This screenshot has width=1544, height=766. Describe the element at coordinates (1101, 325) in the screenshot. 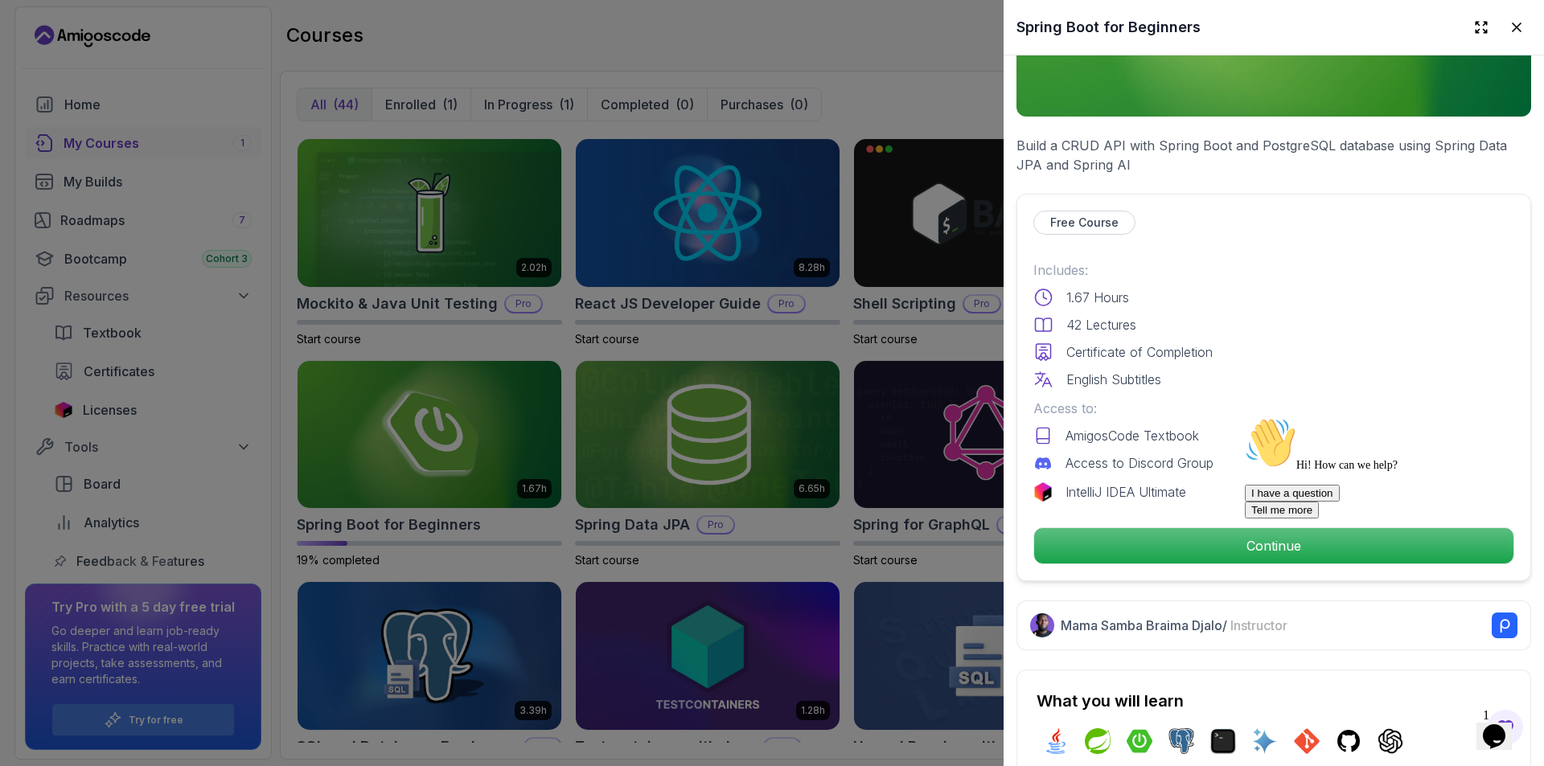

I see `p: 42 Lectures` at that location.